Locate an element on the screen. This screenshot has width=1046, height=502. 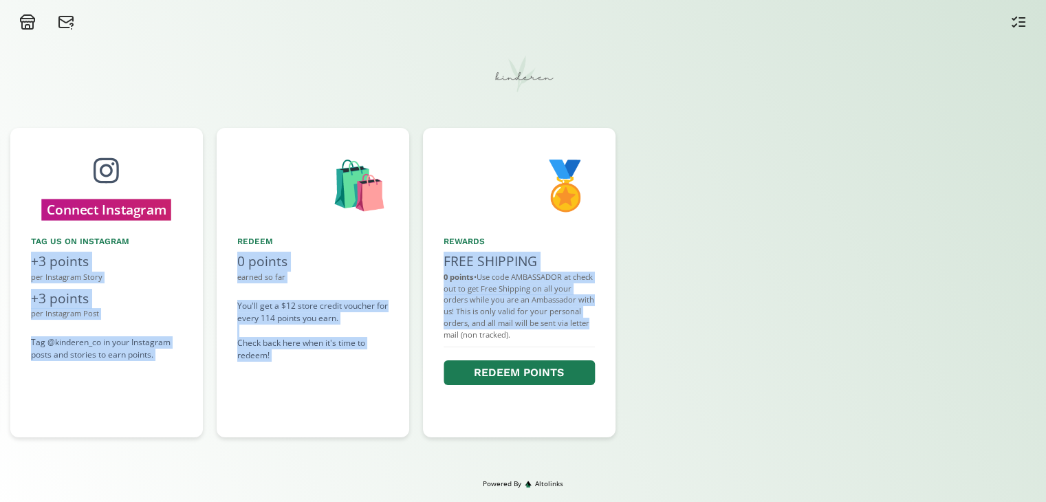
div: You'll get a $12 store credit voucher for every 114 points you earn. Check back here when it's ti... is located at coordinates (313, 331).